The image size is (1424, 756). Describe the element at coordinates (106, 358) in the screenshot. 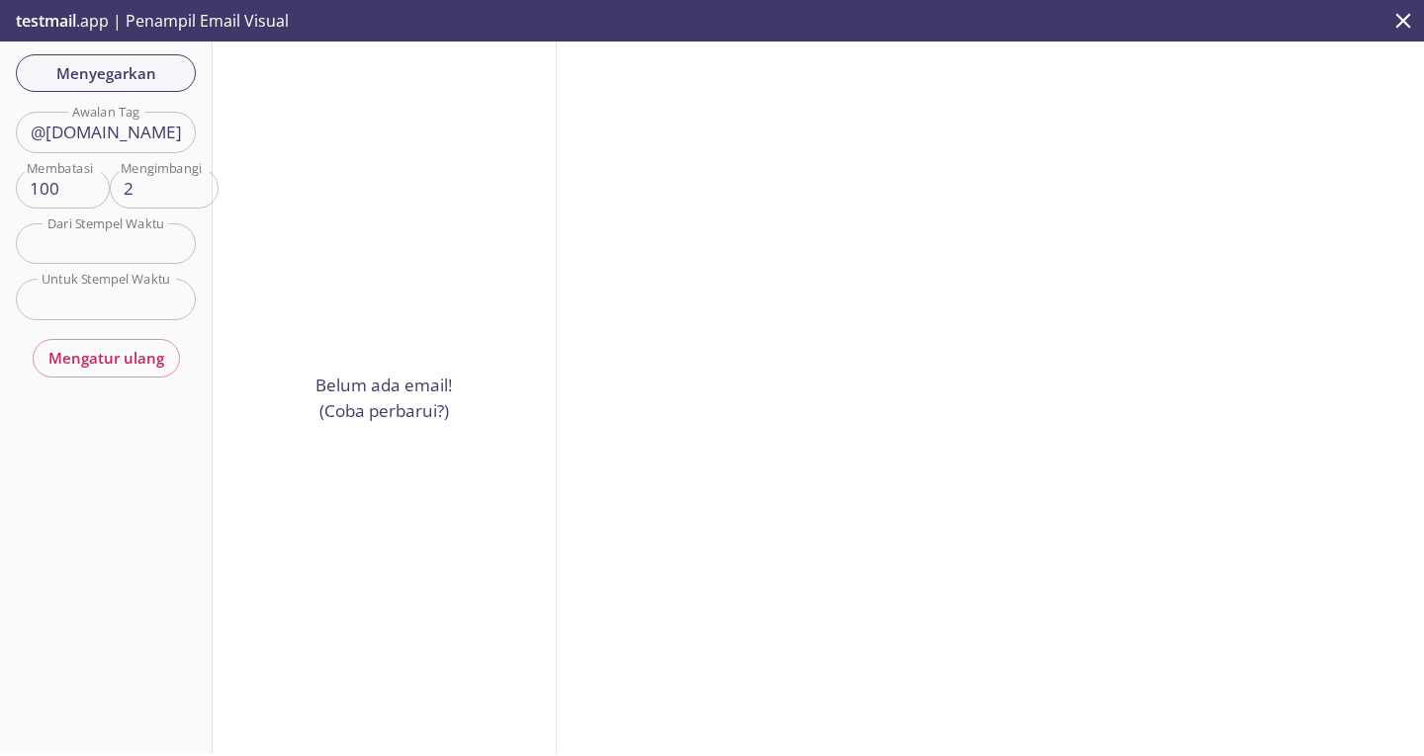

I see `button: Mengatur ulang` at that location.